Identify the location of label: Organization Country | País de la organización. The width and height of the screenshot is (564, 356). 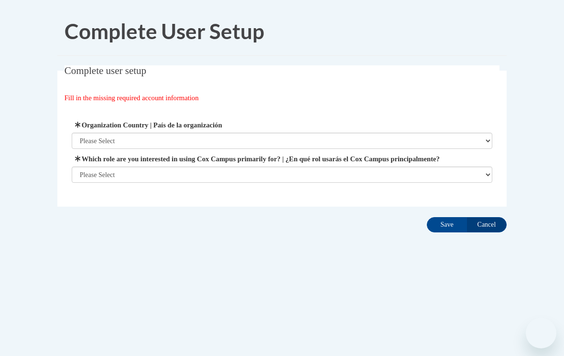
(282, 125).